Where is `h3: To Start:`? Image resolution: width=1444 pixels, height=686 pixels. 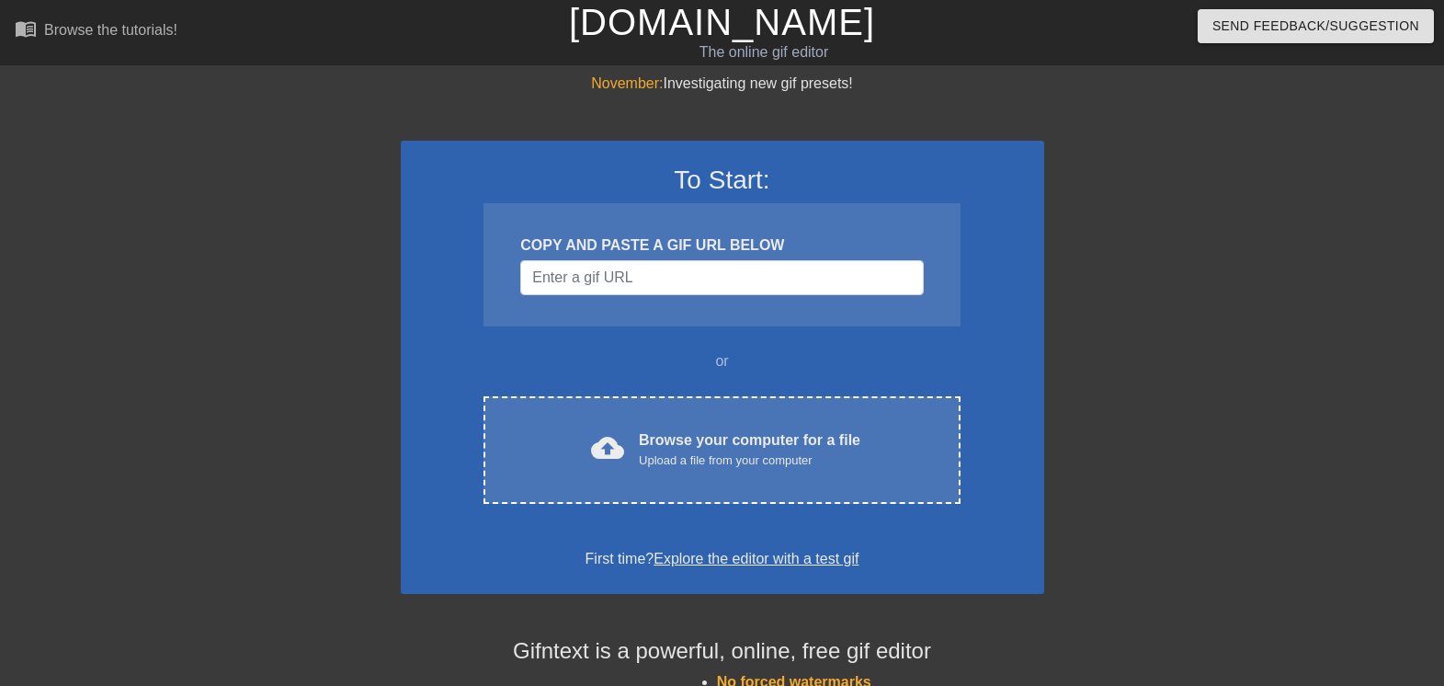 h3: To Start: is located at coordinates (722, 180).